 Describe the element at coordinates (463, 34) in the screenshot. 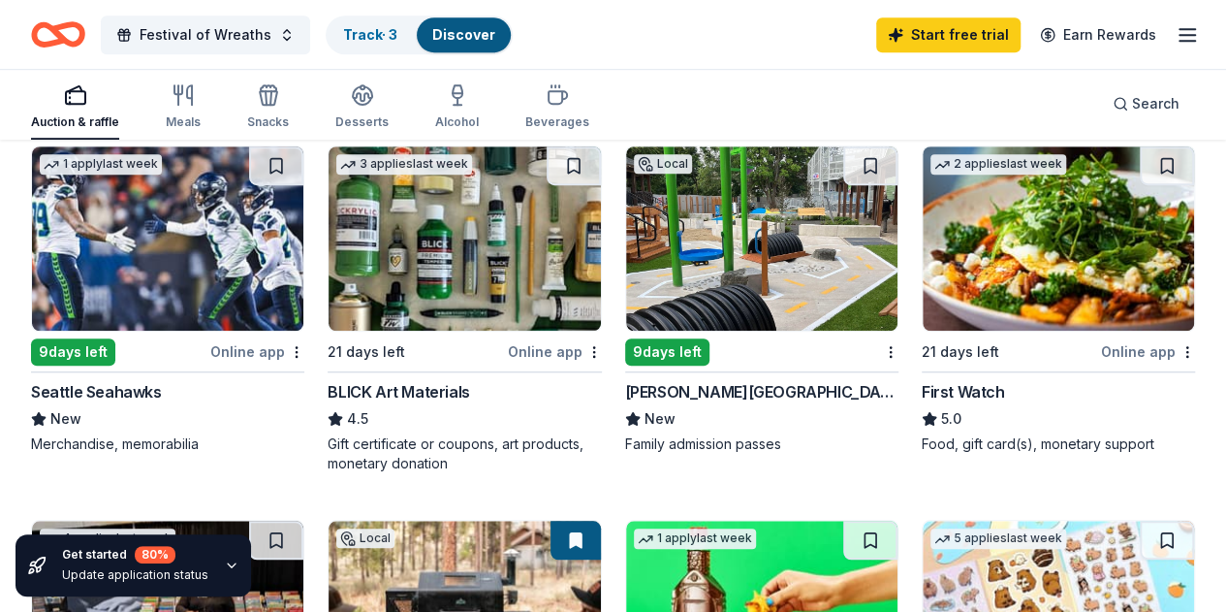

I see `a: Discover` at that location.